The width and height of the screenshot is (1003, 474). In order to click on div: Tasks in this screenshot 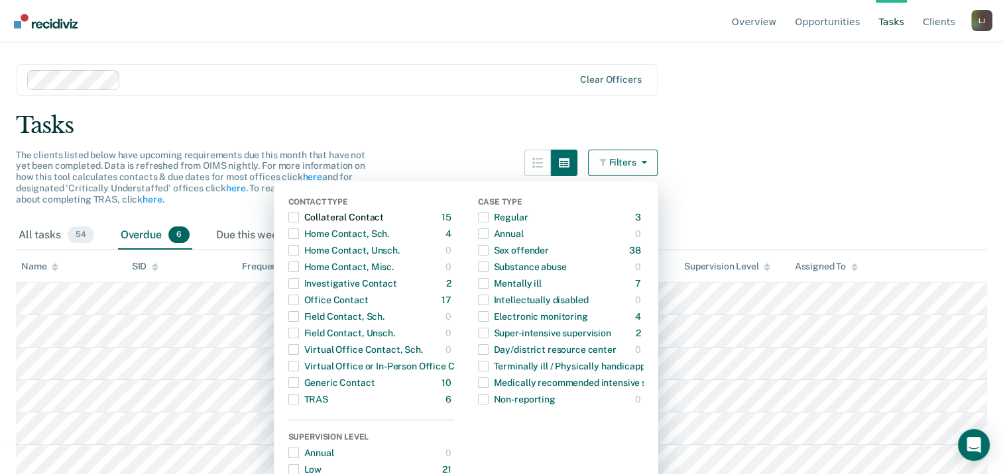, I will do `click(501, 125)`.